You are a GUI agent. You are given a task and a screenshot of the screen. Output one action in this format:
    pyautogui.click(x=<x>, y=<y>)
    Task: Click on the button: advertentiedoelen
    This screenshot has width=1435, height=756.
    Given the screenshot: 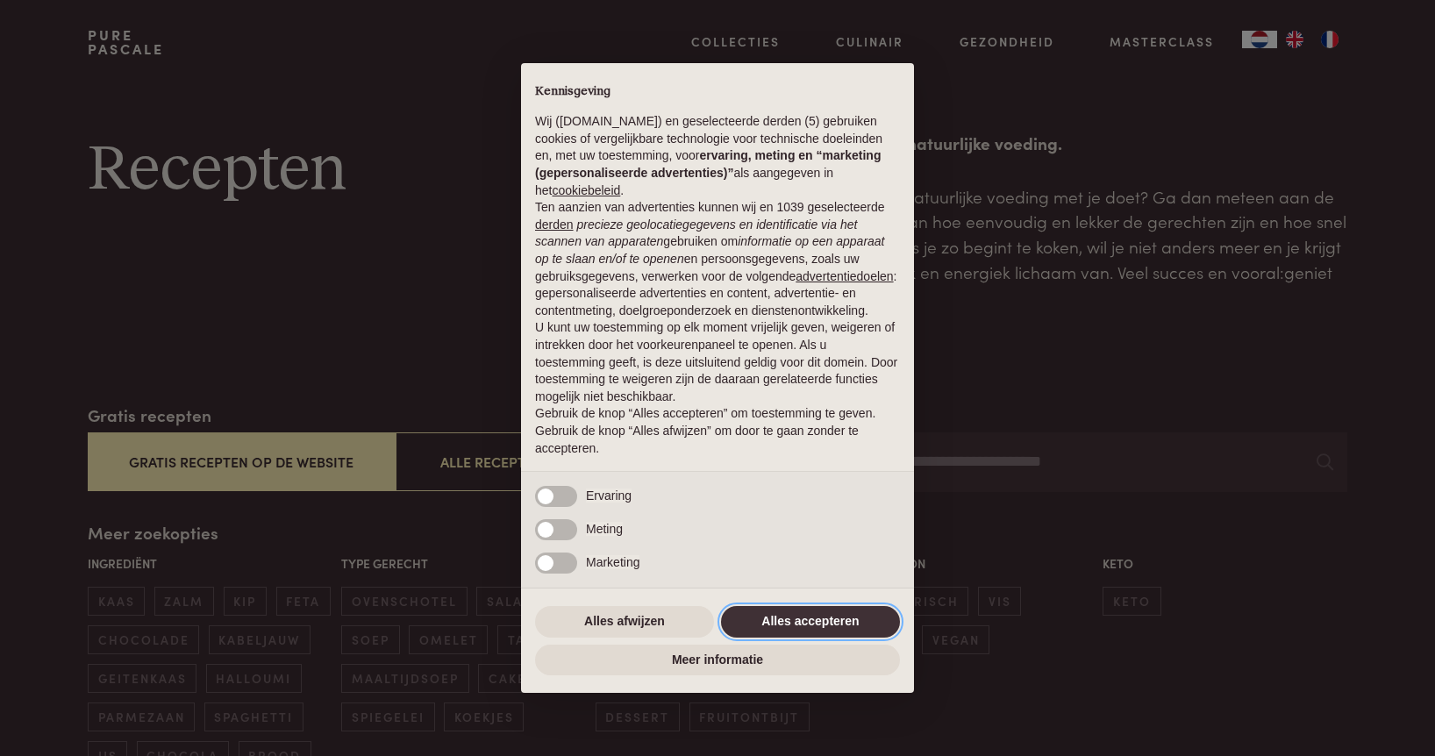 What is the action you would take?
    pyautogui.click(x=844, y=277)
    